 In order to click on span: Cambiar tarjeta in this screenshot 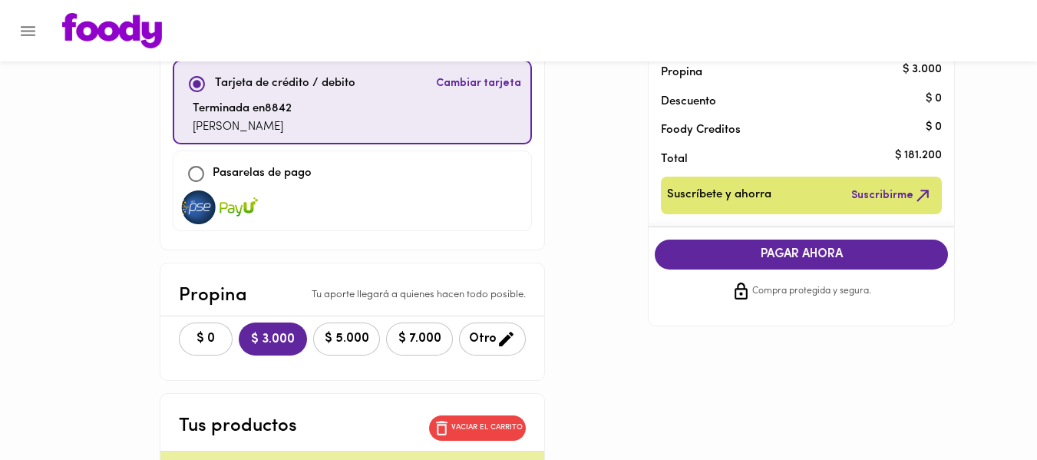, I will do `click(478, 84)`.